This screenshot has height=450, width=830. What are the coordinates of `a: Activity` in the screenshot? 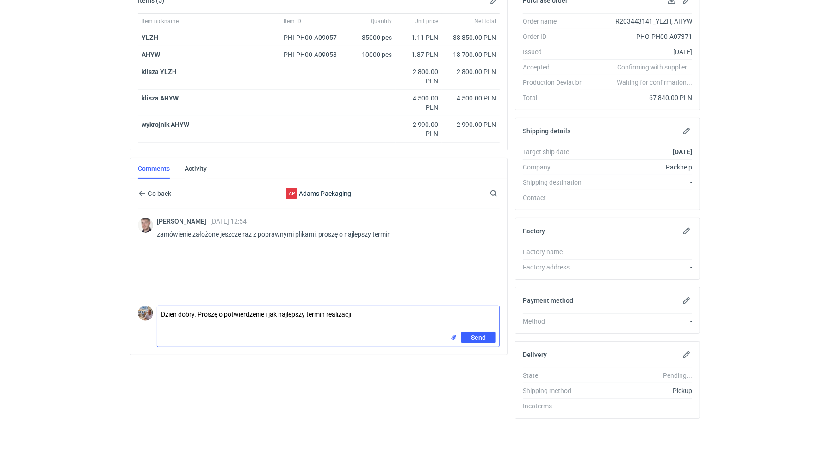 It's located at (196, 168).